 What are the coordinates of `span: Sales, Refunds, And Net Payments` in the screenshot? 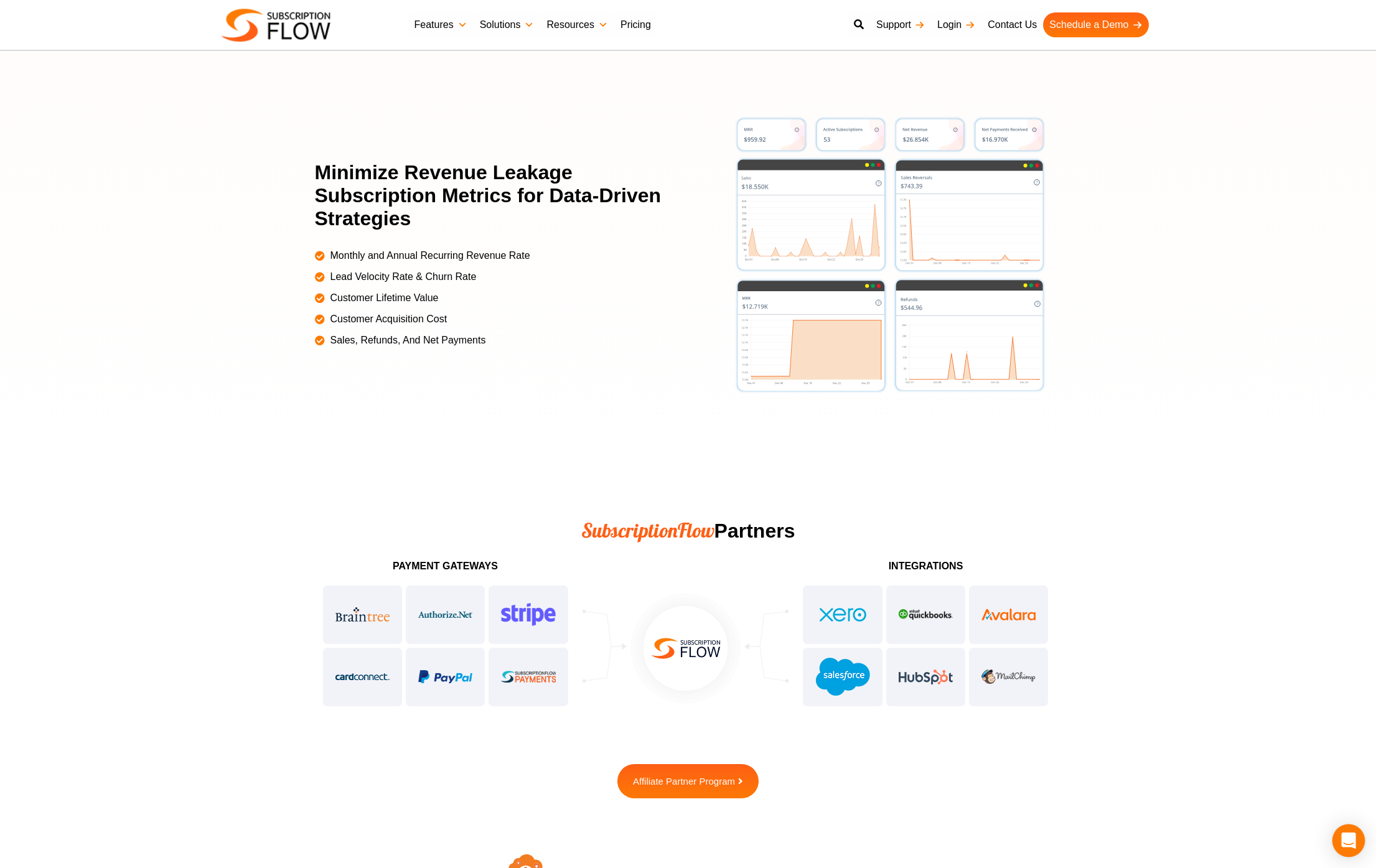 It's located at (406, 340).